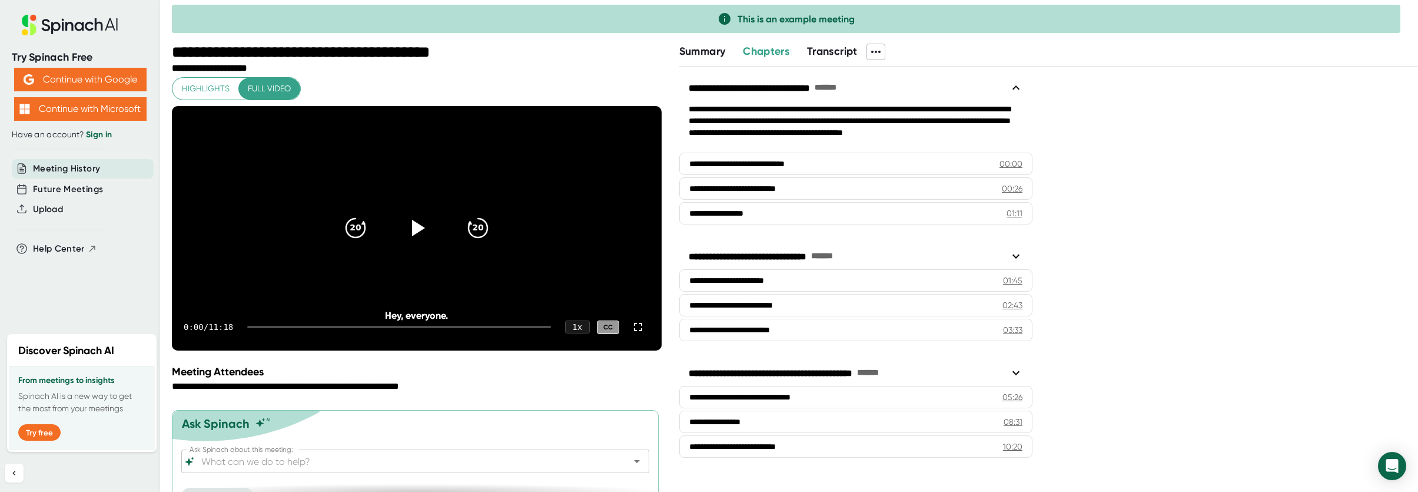  Describe the element at coordinates (1012, 188) in the screenshot. I see `div: 00:26` at that location.